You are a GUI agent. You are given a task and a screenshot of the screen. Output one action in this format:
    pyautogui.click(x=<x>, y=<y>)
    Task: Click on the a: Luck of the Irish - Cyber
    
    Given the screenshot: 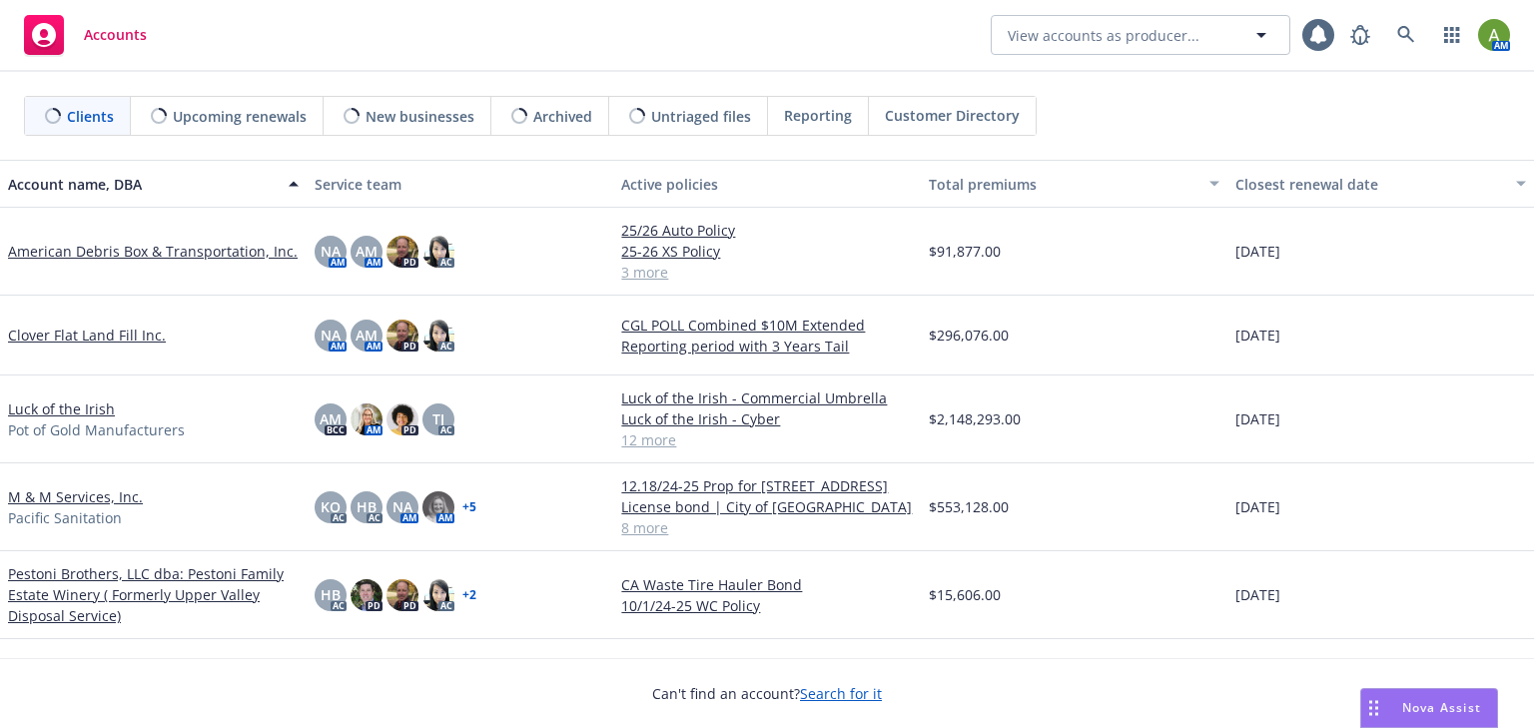 What is the action you would take?
    pyautogui.click(x=766, y=418)
    